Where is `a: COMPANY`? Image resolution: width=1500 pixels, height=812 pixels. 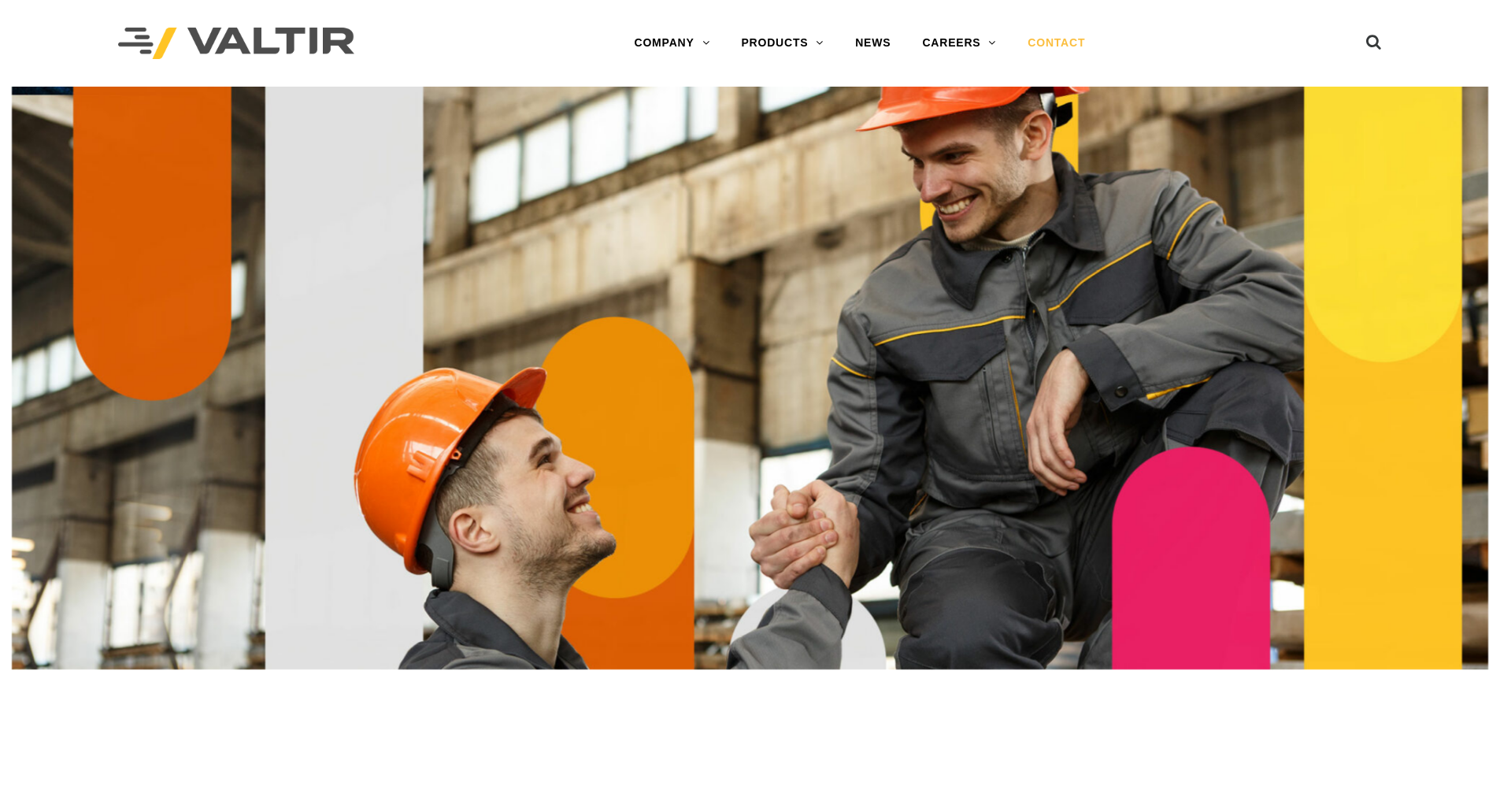 a: COMPANY is located at coordinates (671, 44).